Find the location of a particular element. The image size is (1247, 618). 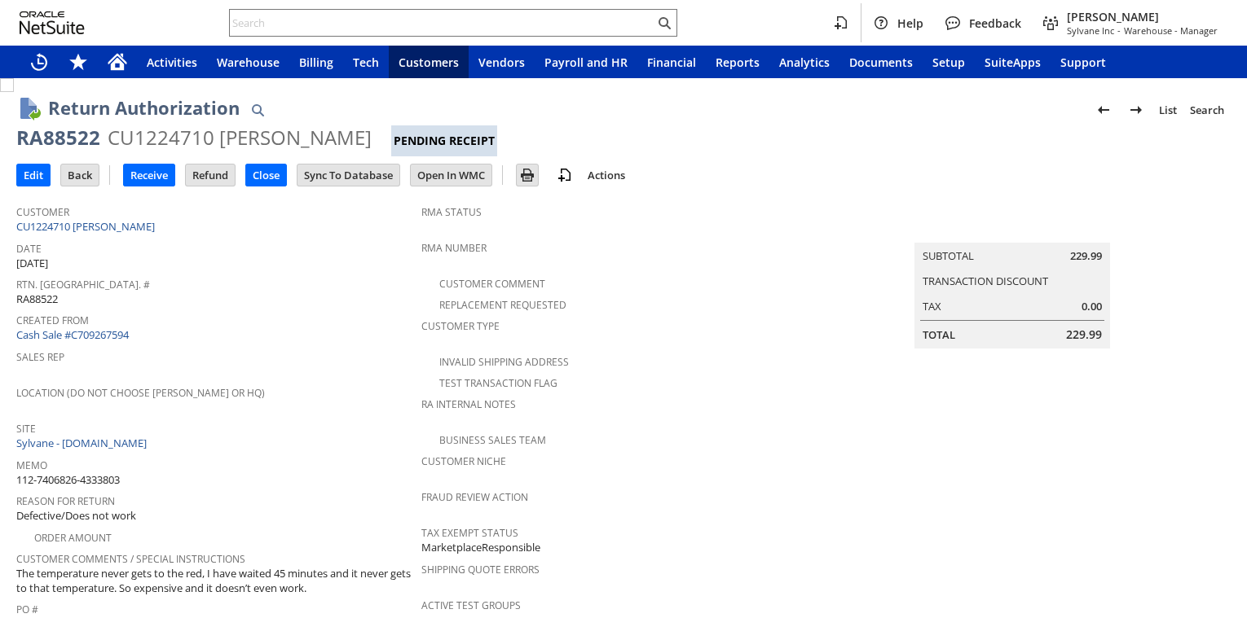

span: Vendors is located at coordinates (501, 62).